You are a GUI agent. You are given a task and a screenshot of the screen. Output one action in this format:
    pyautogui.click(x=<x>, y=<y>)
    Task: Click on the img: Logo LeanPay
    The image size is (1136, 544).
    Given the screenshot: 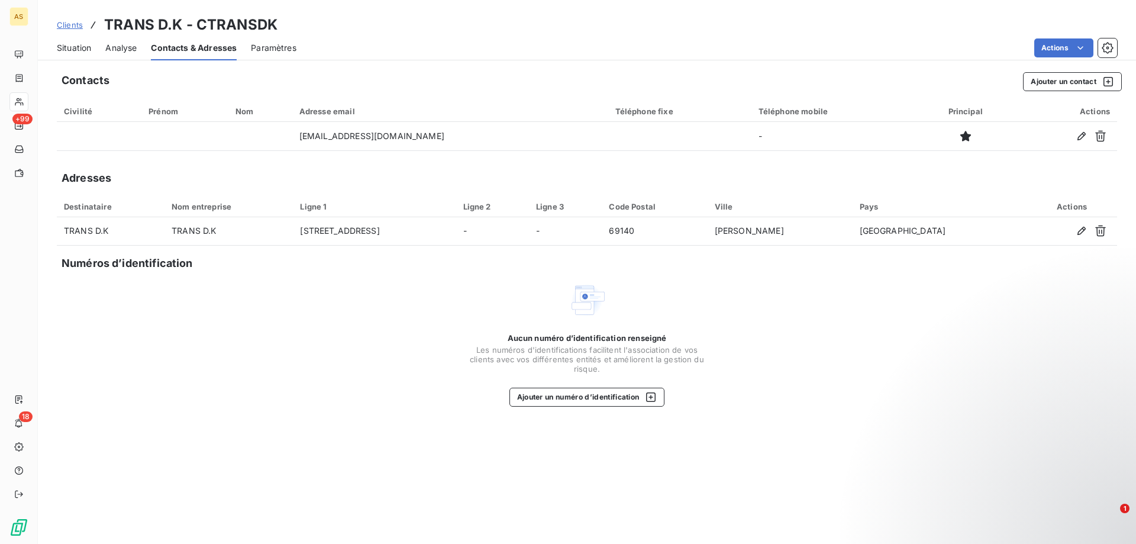 What is the action you would take?
    pyautogui.click(x=19, y=527)
    